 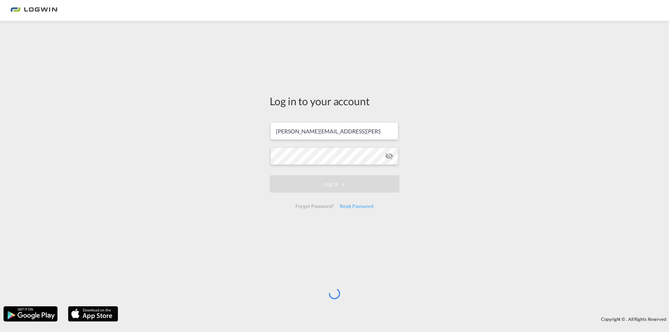 I want to click on input: Enter email/phone number, so click(x=334, y=131).